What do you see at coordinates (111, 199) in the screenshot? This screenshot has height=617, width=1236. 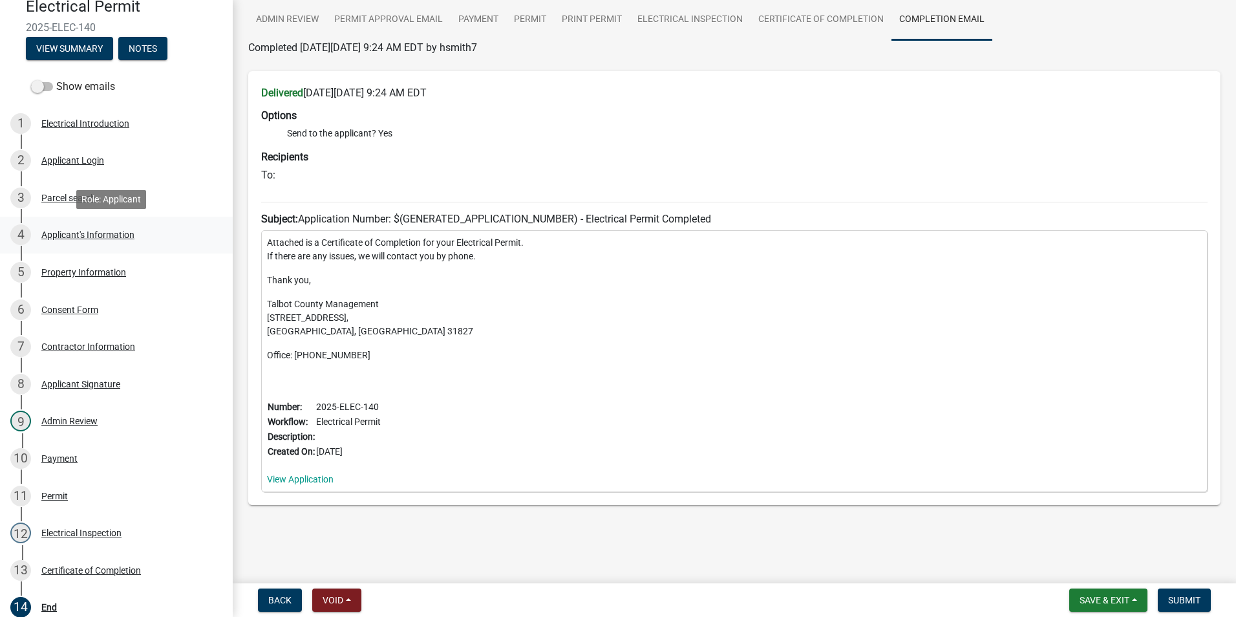 I see `div: Role: Applicant` at bounding box center [111, 199].